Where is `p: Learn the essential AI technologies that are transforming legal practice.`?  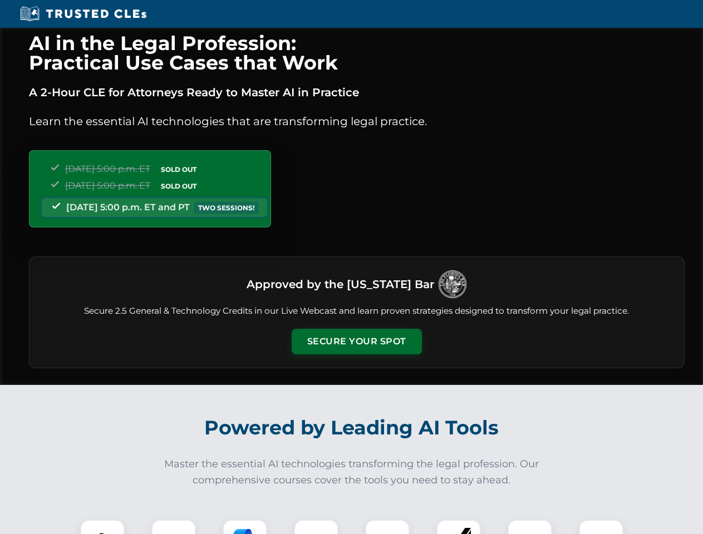
p: Learn the essential AI technologies that are transforming legal practice. is located at coordinates (357, 121).